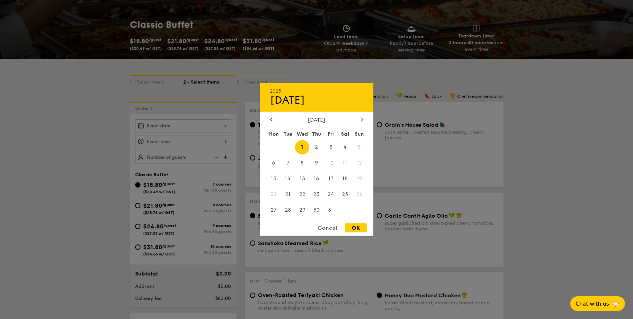 Image resolution: width=633 pixels, height=319 pixels. I want to click on span: 22, so click(302, 194).